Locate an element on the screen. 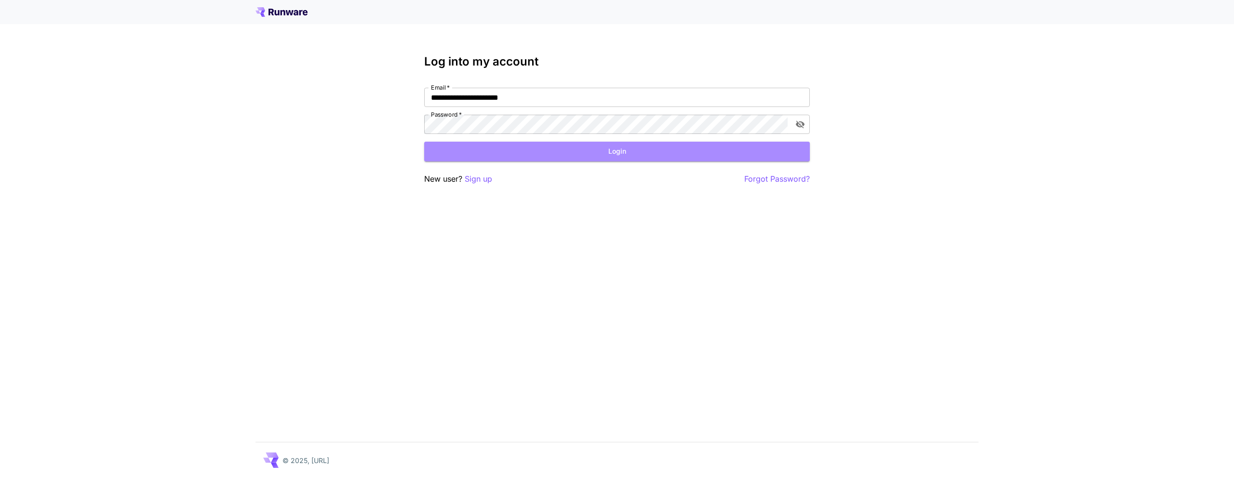 This screenshot has height=478, width=1234. button: Login is located at coordinates (617, 151).